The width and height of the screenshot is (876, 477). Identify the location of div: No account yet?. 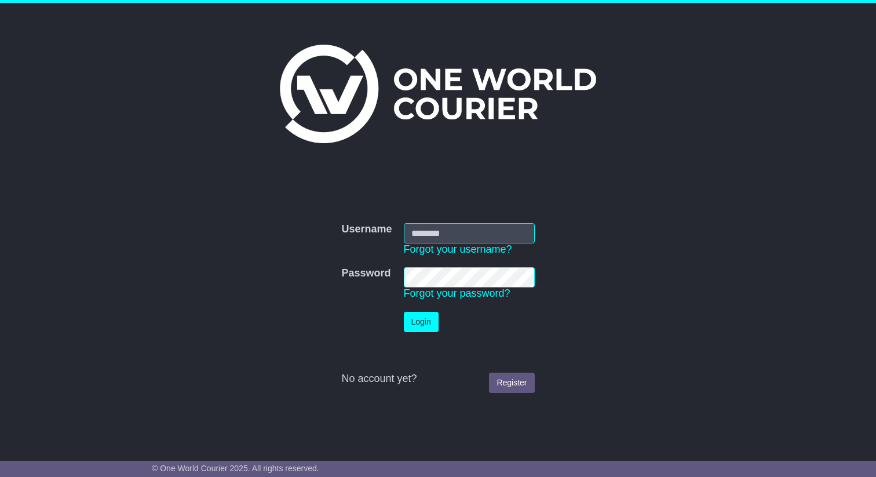
(438, 379).